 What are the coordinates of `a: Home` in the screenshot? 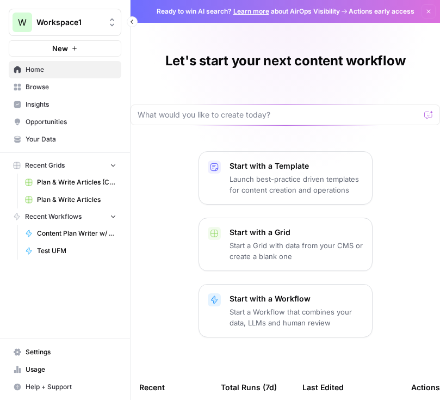 It's located at (65, 70).